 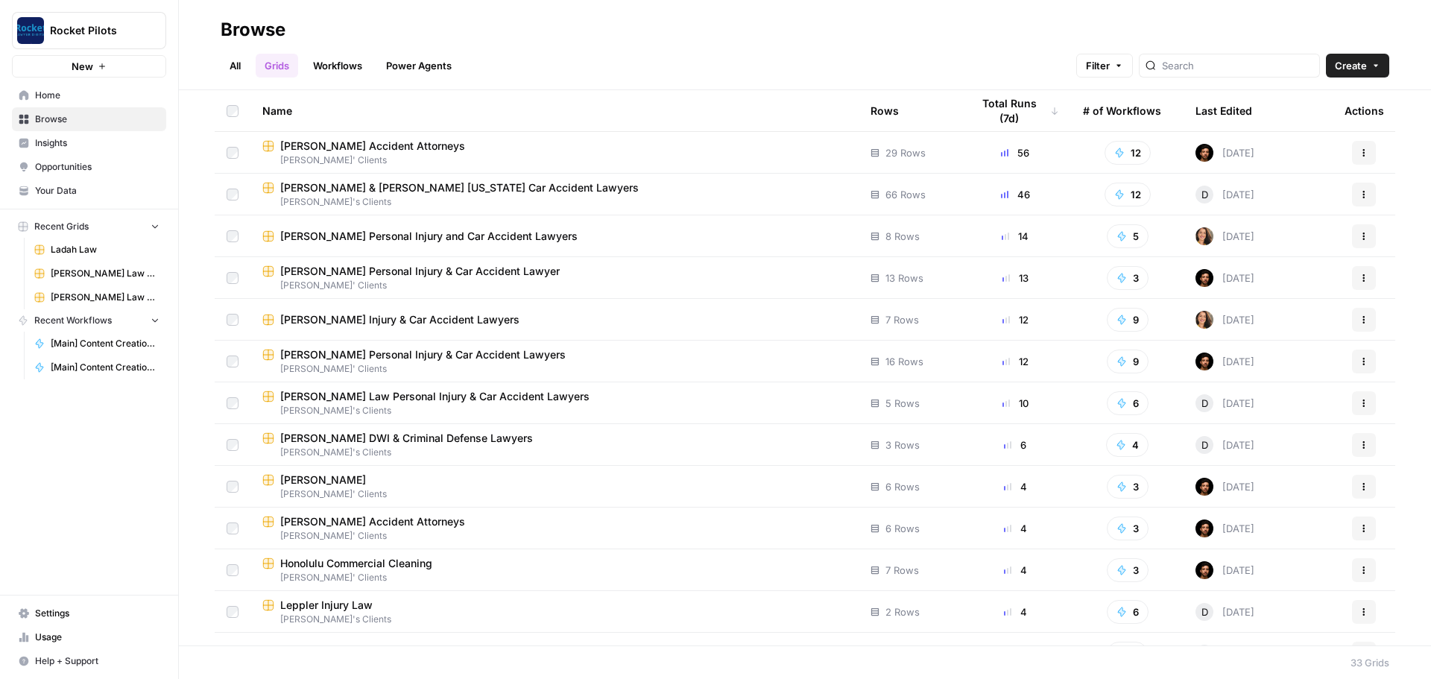 I want to click on a: Power Agents, so click(x=419, y=66).